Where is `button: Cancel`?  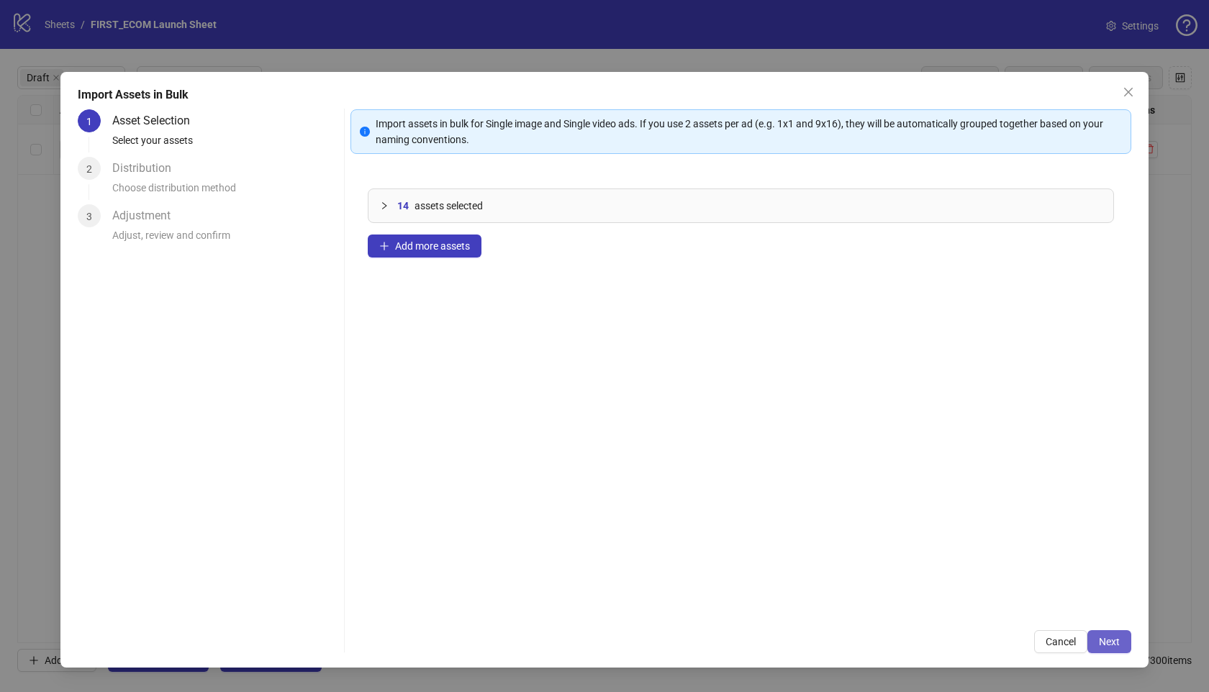
button: Cancel is located at coordinates (1061, 642).